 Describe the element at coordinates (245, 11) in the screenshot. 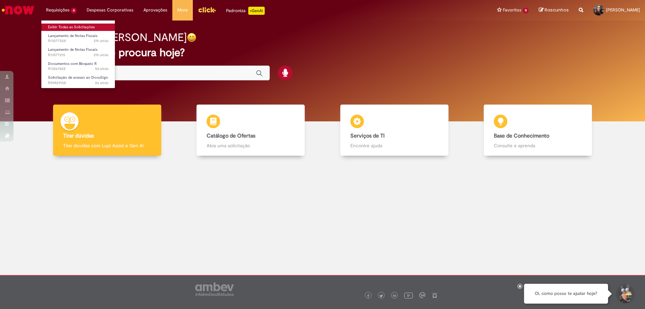

I see `div: Padroniza` at that location.